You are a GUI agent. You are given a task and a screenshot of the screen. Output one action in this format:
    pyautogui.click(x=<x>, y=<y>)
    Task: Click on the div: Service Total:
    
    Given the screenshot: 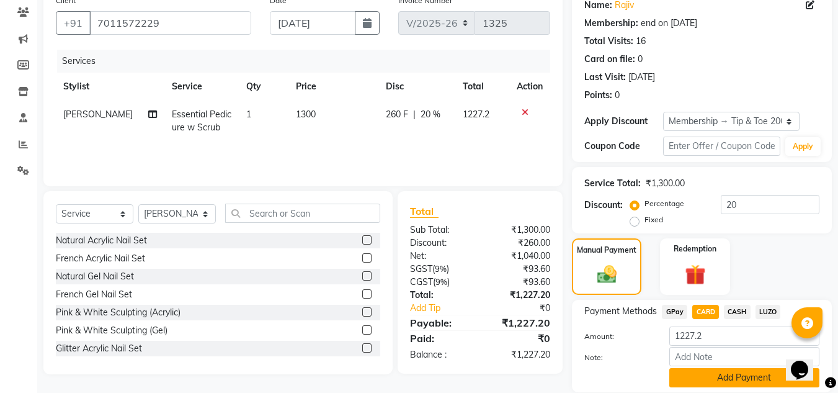 What is the action you would take?
    pyautogui.click(x=612, y=183)
    